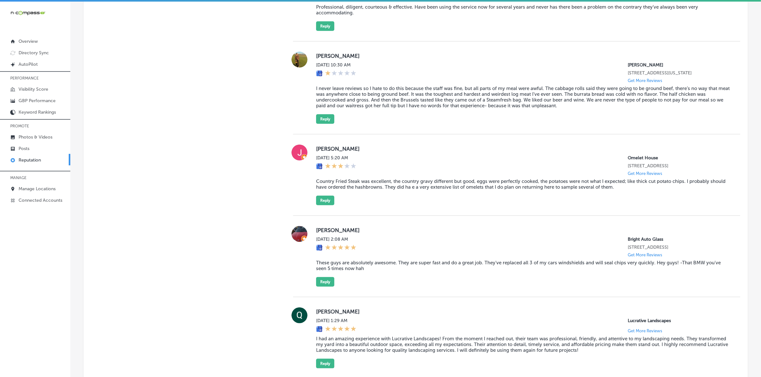 The image size is (761, 377). I want to click on blockquote: I had an amazing experience with Lucrative Landscapes! From the moment I reached out, their team ..., so click(523, 345).